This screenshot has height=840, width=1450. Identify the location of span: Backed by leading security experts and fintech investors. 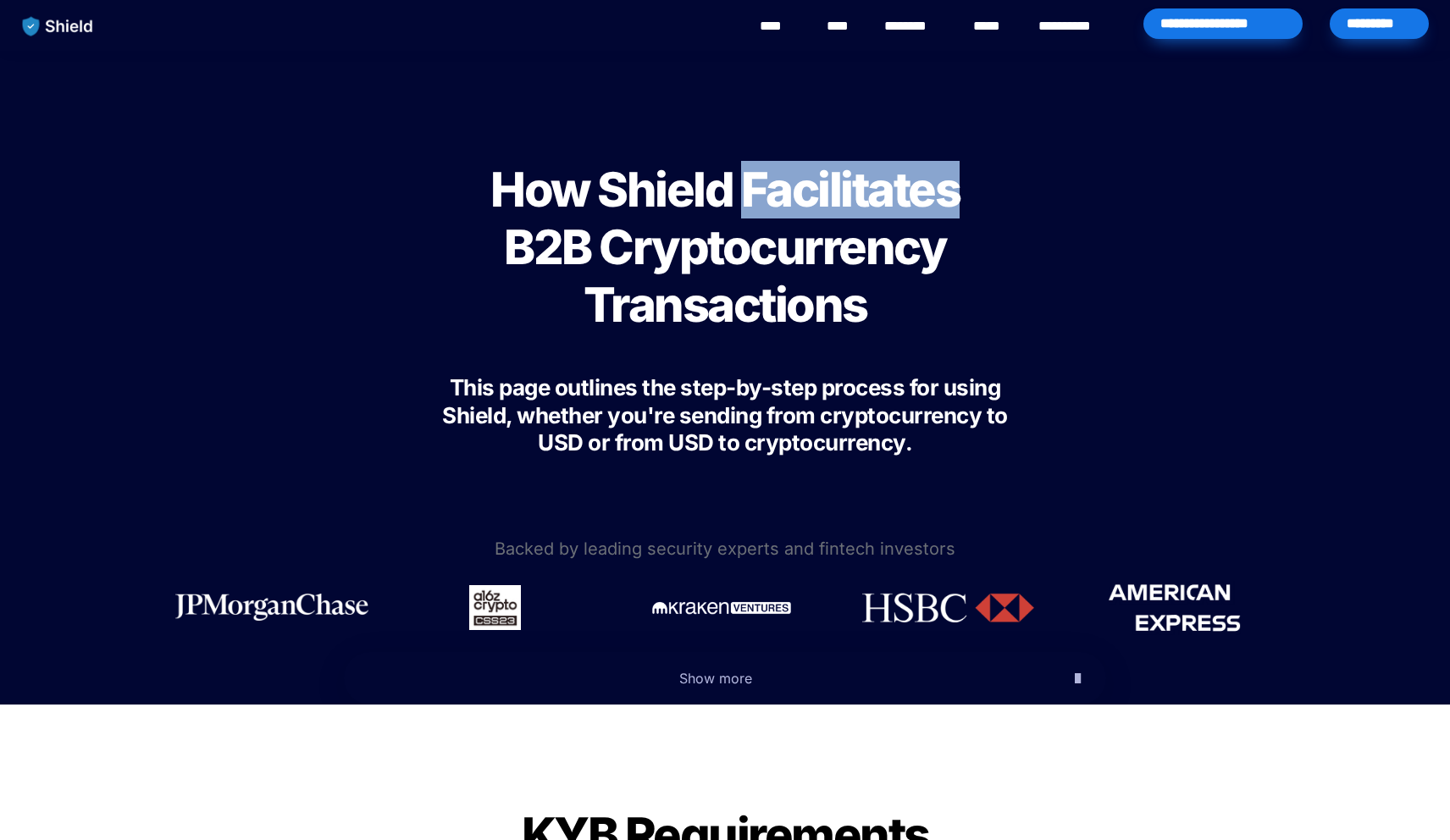
(725, 548).